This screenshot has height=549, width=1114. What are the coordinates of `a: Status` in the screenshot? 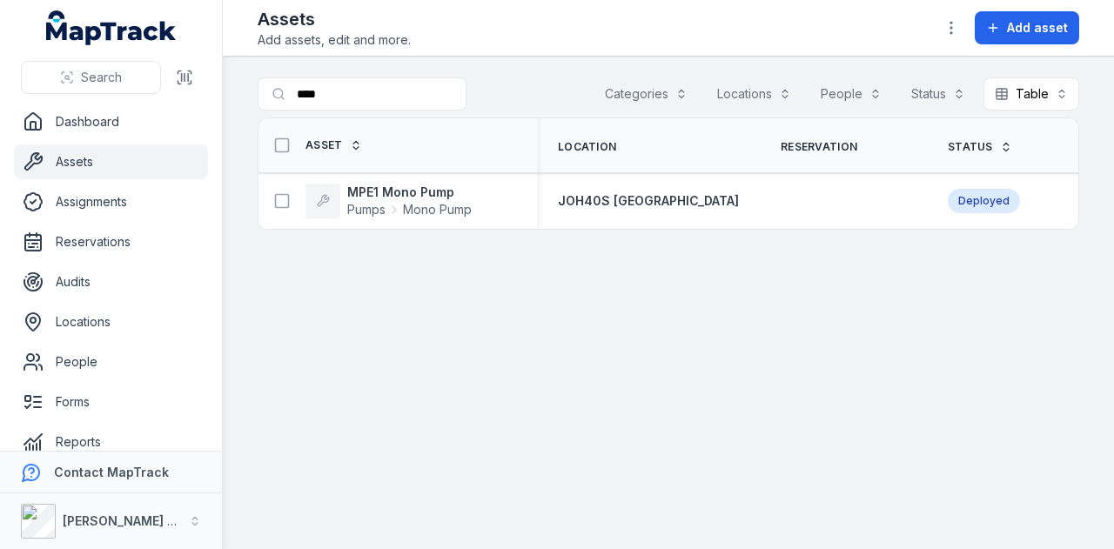 It's located at (980, 147).